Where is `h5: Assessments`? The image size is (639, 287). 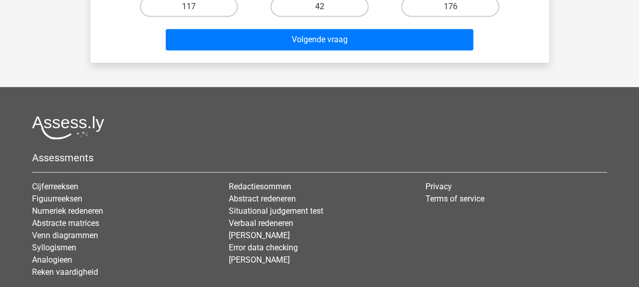 h5: Assessments is located at coordinates (319, 158).